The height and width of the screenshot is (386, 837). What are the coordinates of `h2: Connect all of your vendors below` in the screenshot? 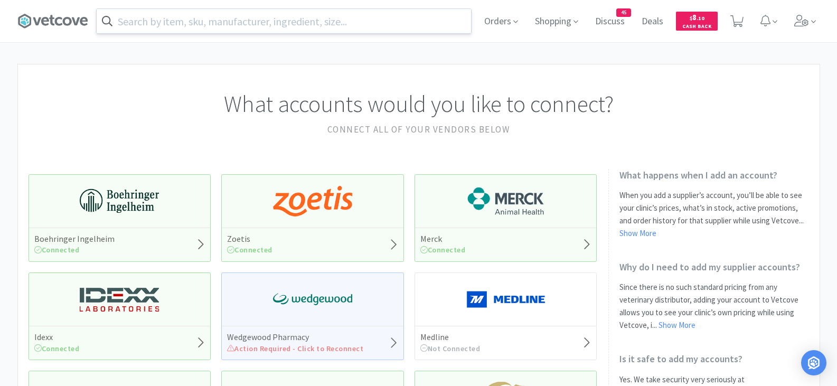 It's located at (419, 129).